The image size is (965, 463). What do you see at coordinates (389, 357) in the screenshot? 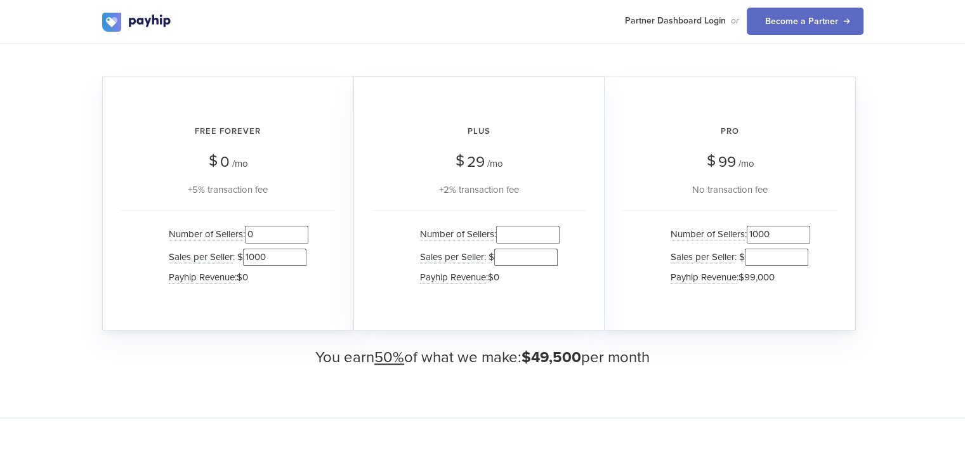
I see `u: 50%` at bounding box center [389, 357].